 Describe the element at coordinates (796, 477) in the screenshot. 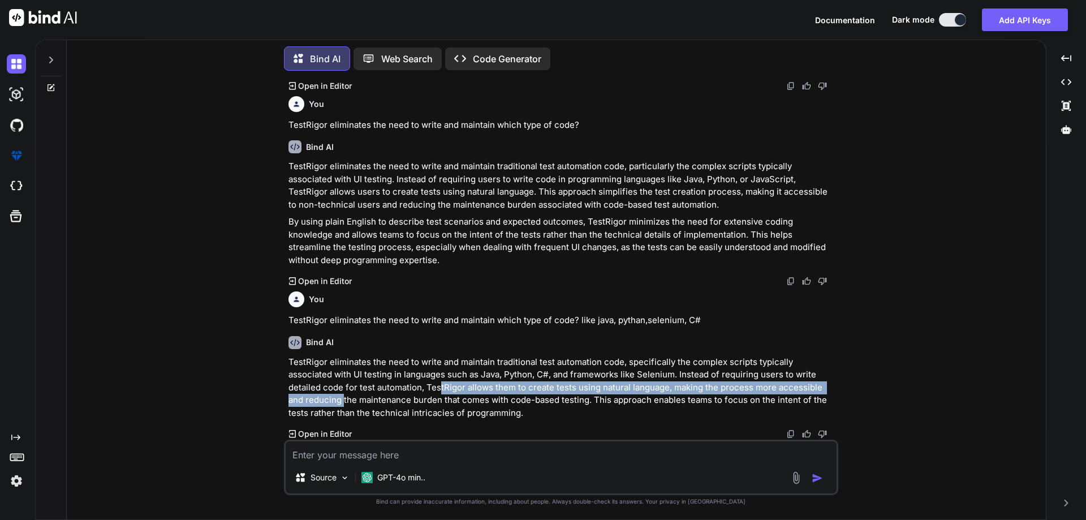

I see `img: attachment` at that location.